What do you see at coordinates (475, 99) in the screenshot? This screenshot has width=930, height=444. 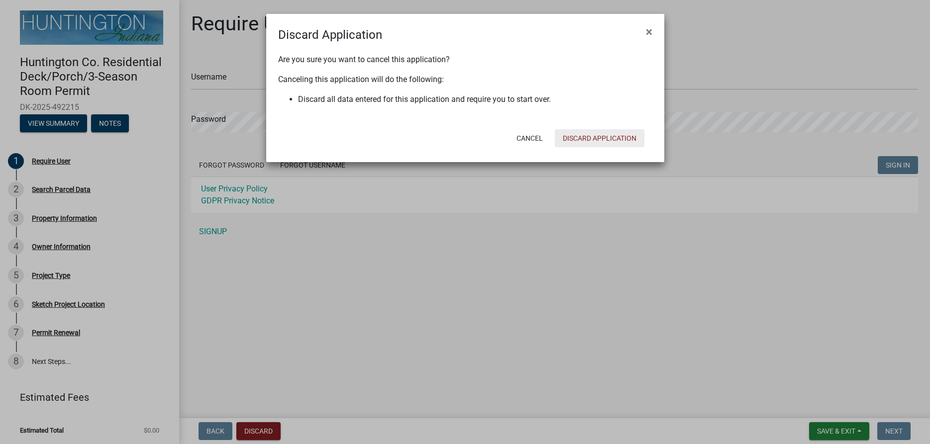 I see `li: Discard all data entered for this application and require you to start over.` at bounding box center [475, 99].